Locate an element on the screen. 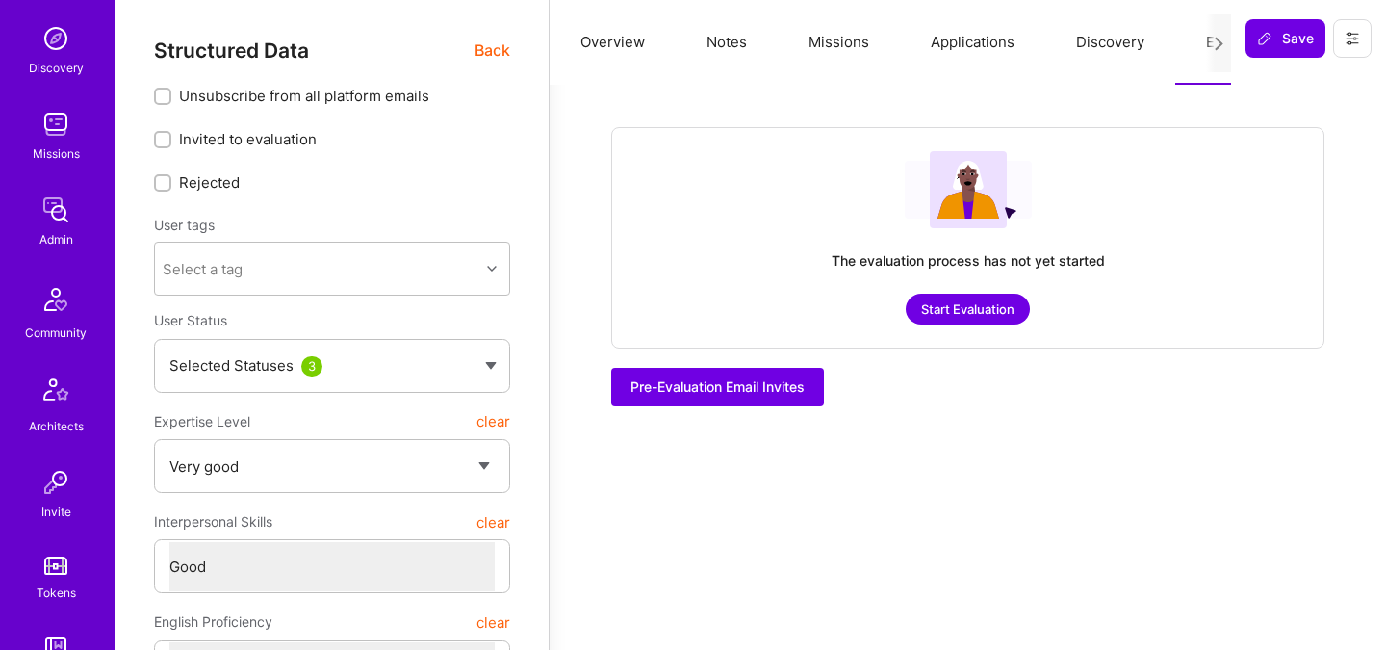 This screenshot has width=1386, height=650. span: Interpersonal Skills is located at coordinates (213, 522).